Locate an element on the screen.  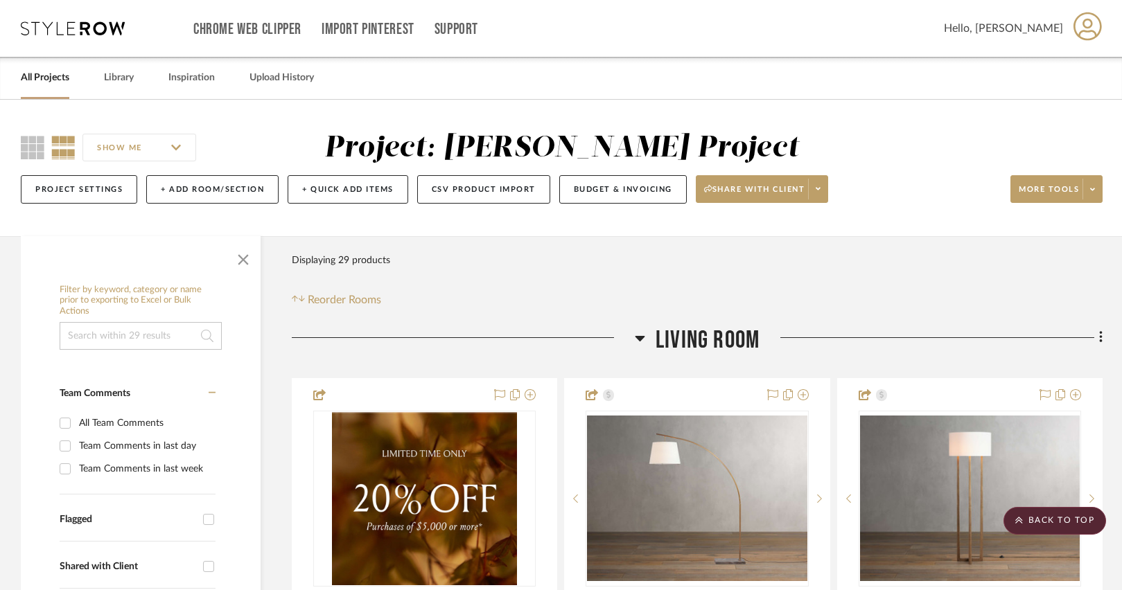
a: All Projects is located at coordinates (45, 78).